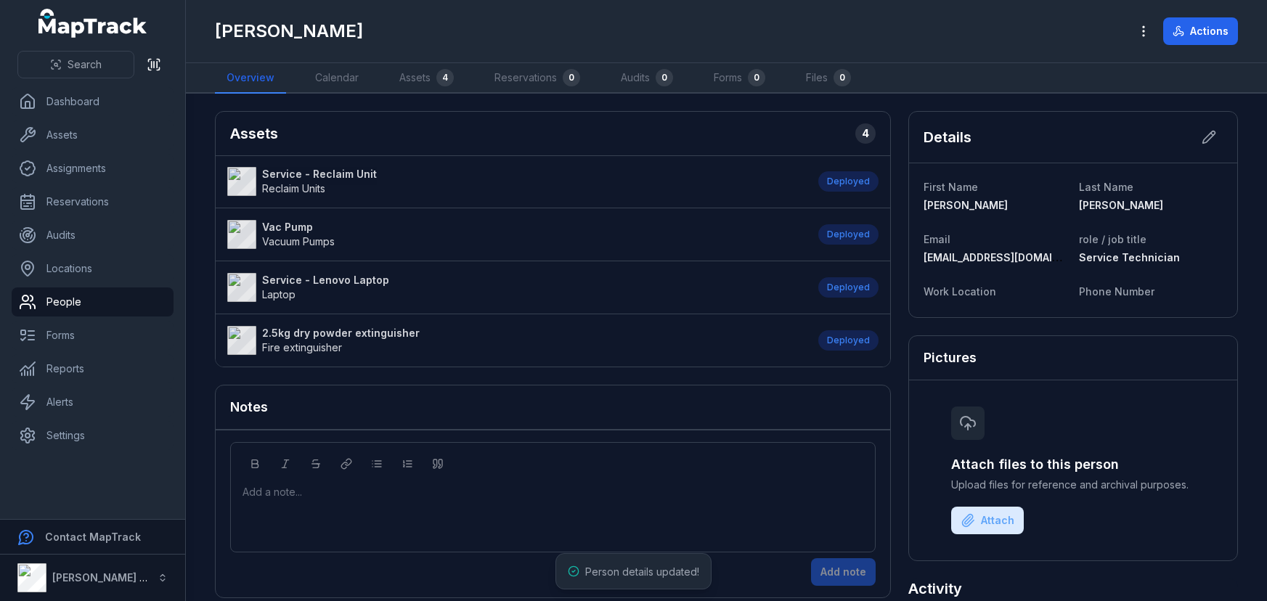  What do you see at coordinates (92, 168) in the screenshot?
I see `a: Assignments` at bounding box center [92, 168].